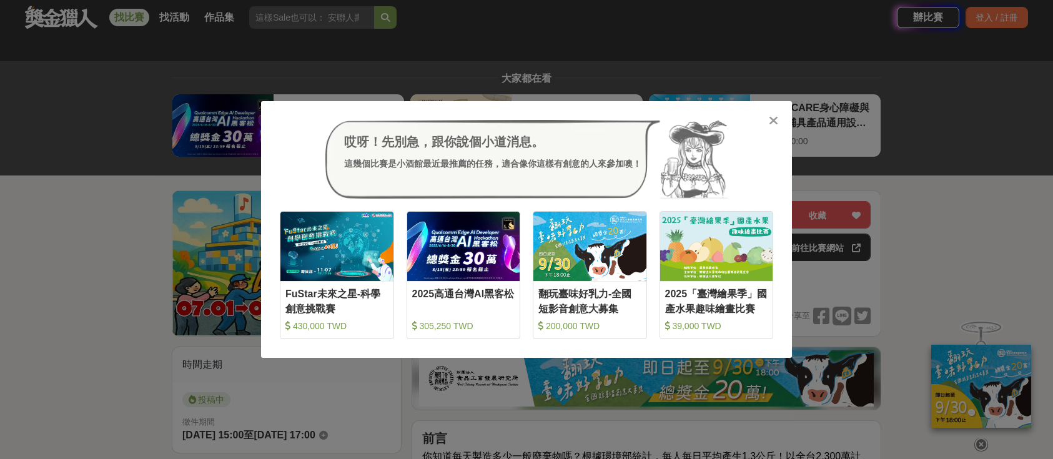 The width and height of the screenshot is (1053, 459). Describe the element at coordinates (463, 275) in the screenshot. I see `a: Cover Image2025高通台灣AI黑客松 305,250 TWD` at that location.